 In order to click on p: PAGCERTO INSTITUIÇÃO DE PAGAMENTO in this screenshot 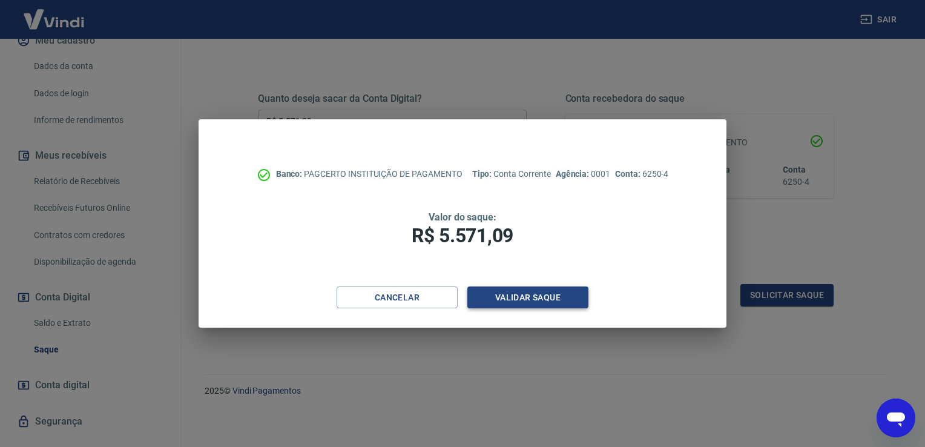, I will do `click(369, 174)`.